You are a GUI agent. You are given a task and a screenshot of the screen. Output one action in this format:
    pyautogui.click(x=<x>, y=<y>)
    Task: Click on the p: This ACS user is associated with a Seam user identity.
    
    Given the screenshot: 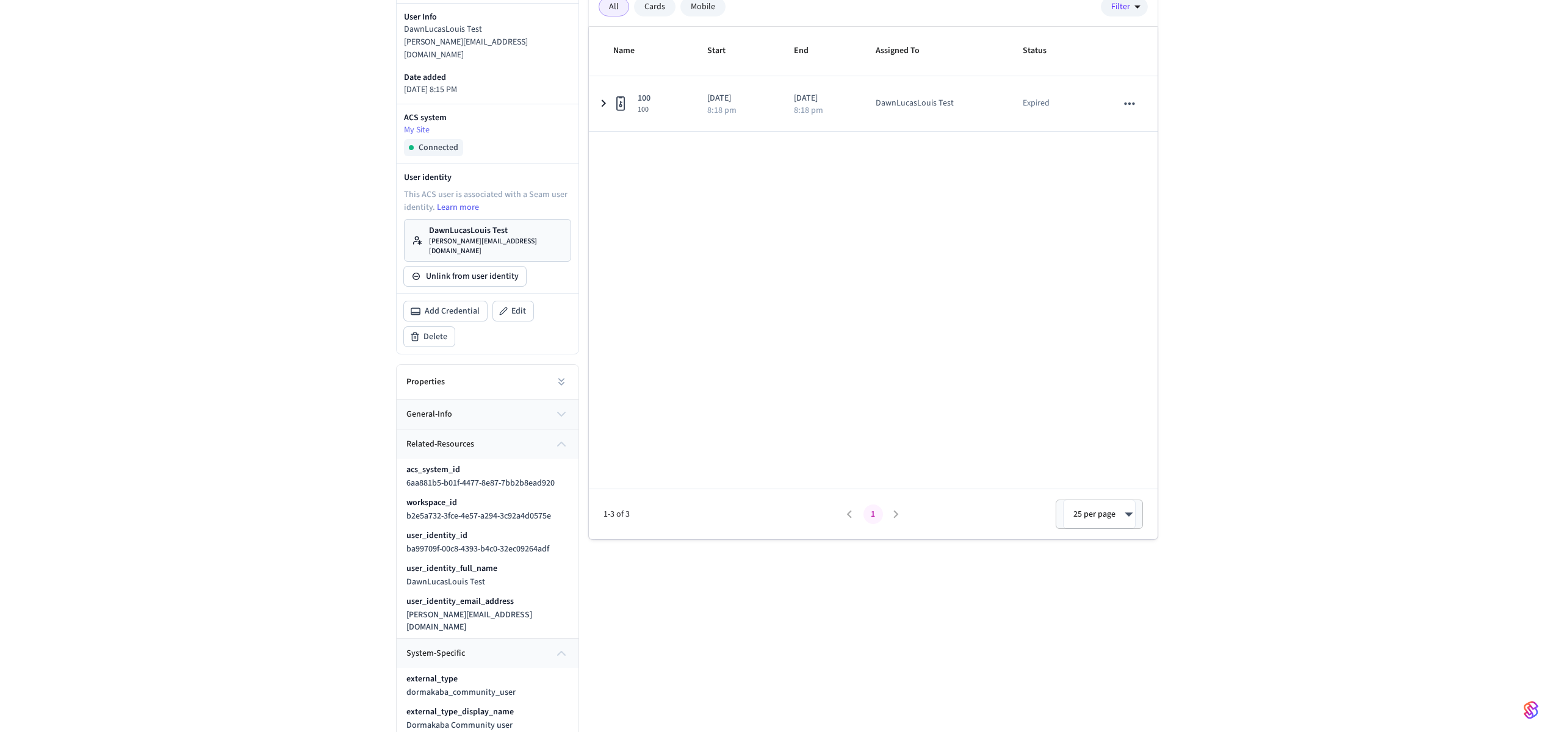 What is the action you would take?
    pyautogui.click(x=488, y=201)
    